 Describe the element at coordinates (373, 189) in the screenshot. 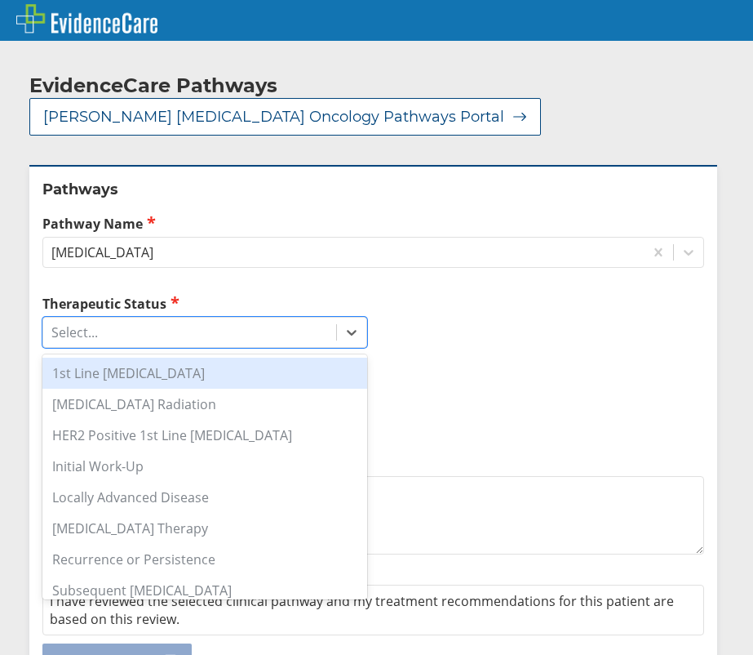

I see `h2: Pathways` at that location.